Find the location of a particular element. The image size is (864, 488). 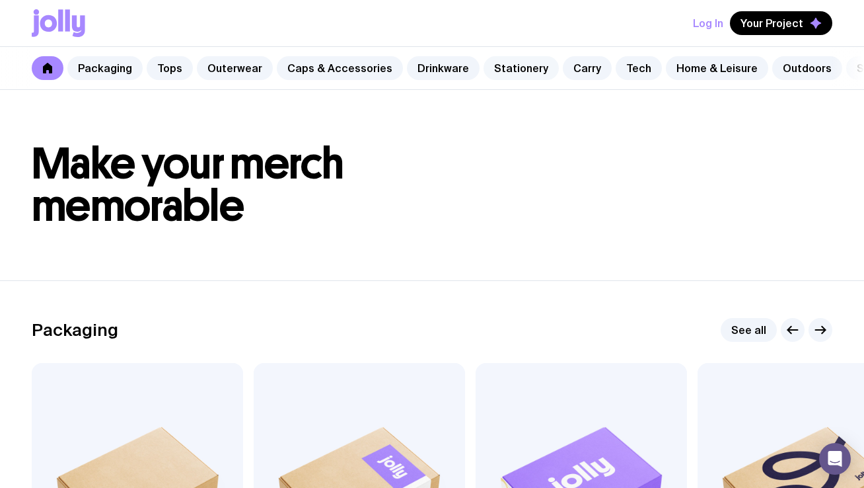

a: Home & Leisure is located at coordinates (717, 68).